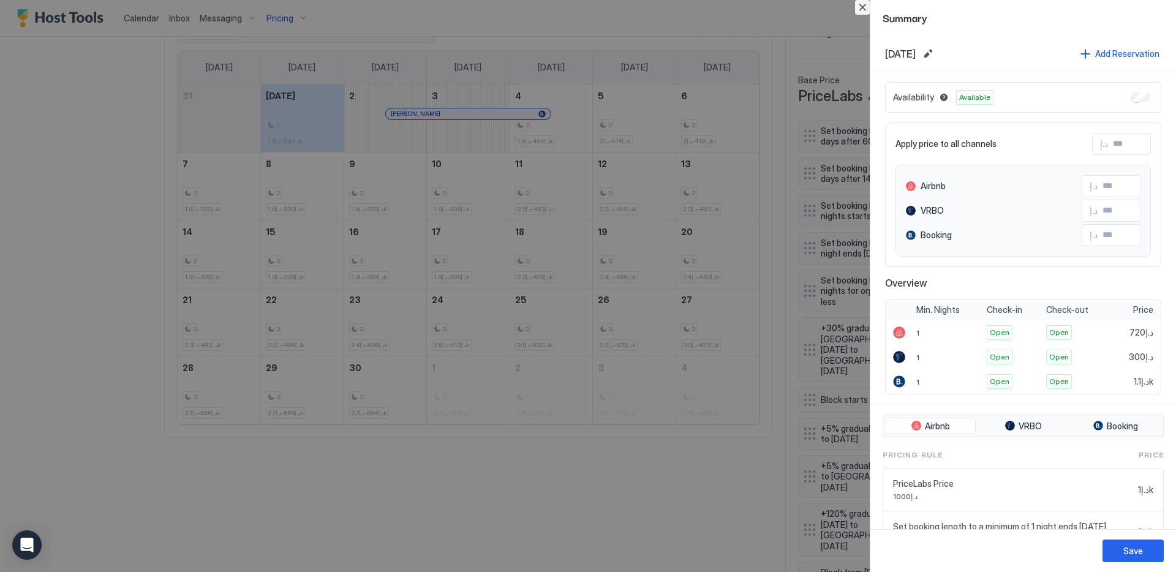 Image resolution: width=1176 pixels, height=572 pixels. I want to click on span: Apply price to all channels, so click(946, 144).